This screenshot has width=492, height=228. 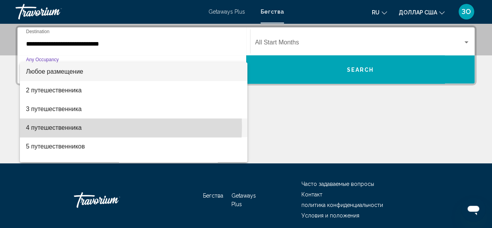 What do you see at coordinates (54, 109) in the screenshot?
I see `font: 3 путешественника` at bounding box center [54, 109].